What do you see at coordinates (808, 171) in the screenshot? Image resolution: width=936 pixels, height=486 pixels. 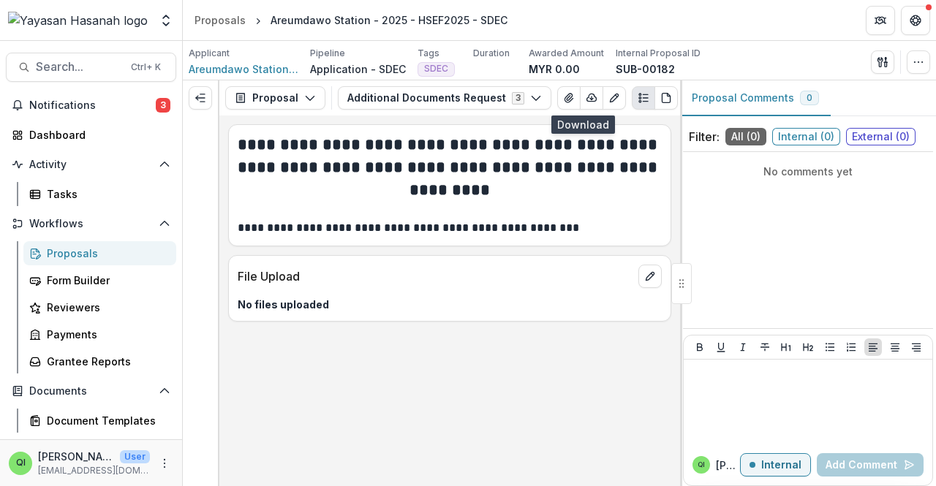 I see `p: No comments yet` at bounding box center [808, 171].